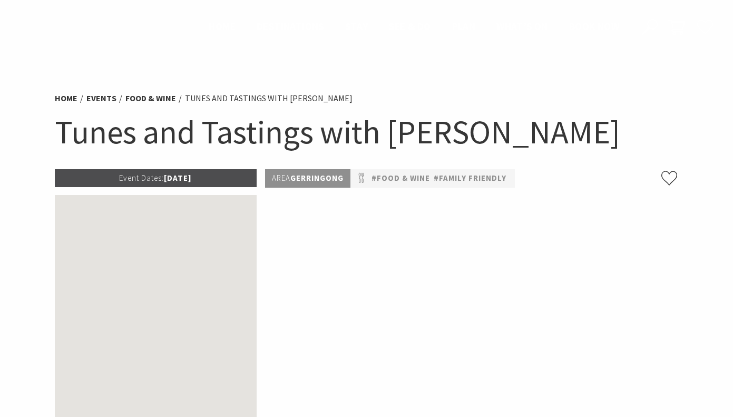 The image size is (733, 417). Describe the element at coordinates (66, 98) in the screenshot. I see `a: Home` at that location.